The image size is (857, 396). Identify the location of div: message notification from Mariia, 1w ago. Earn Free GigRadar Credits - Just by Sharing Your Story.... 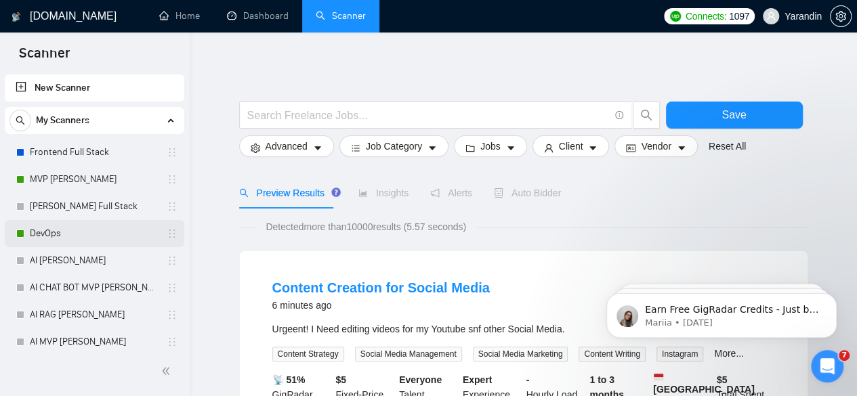
(135, 51).